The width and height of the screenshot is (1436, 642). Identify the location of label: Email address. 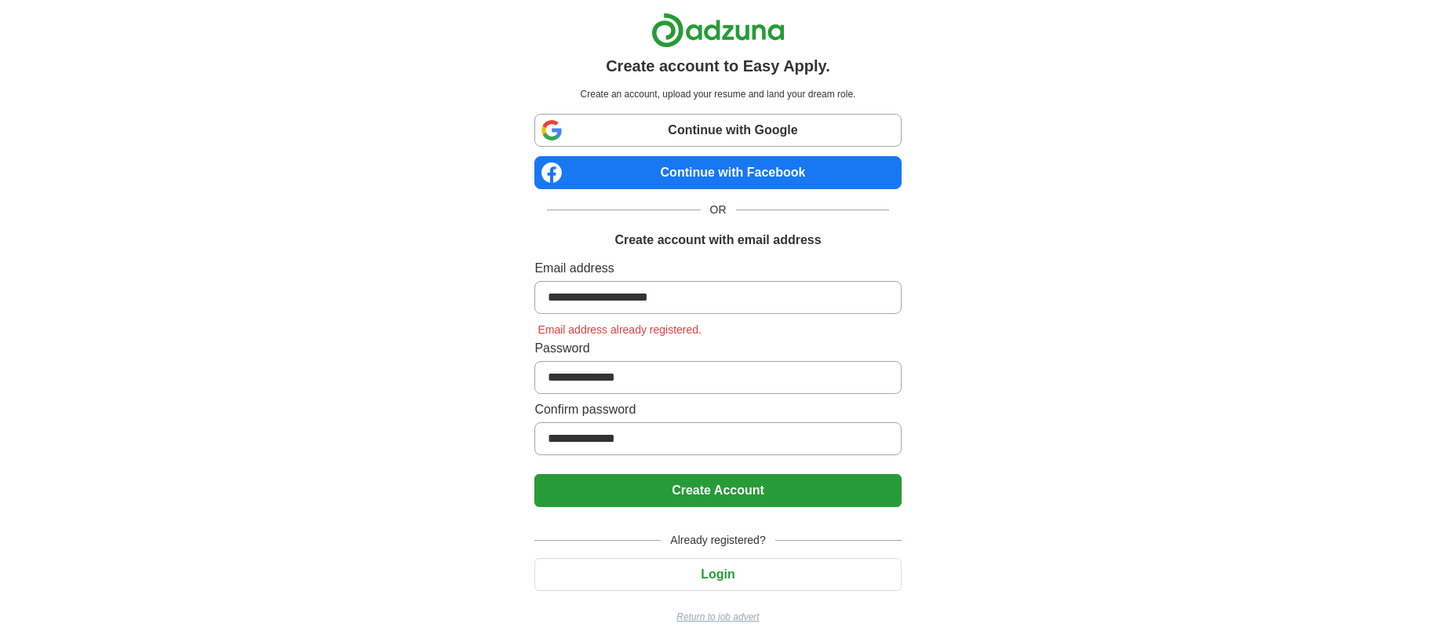
(717, 268).